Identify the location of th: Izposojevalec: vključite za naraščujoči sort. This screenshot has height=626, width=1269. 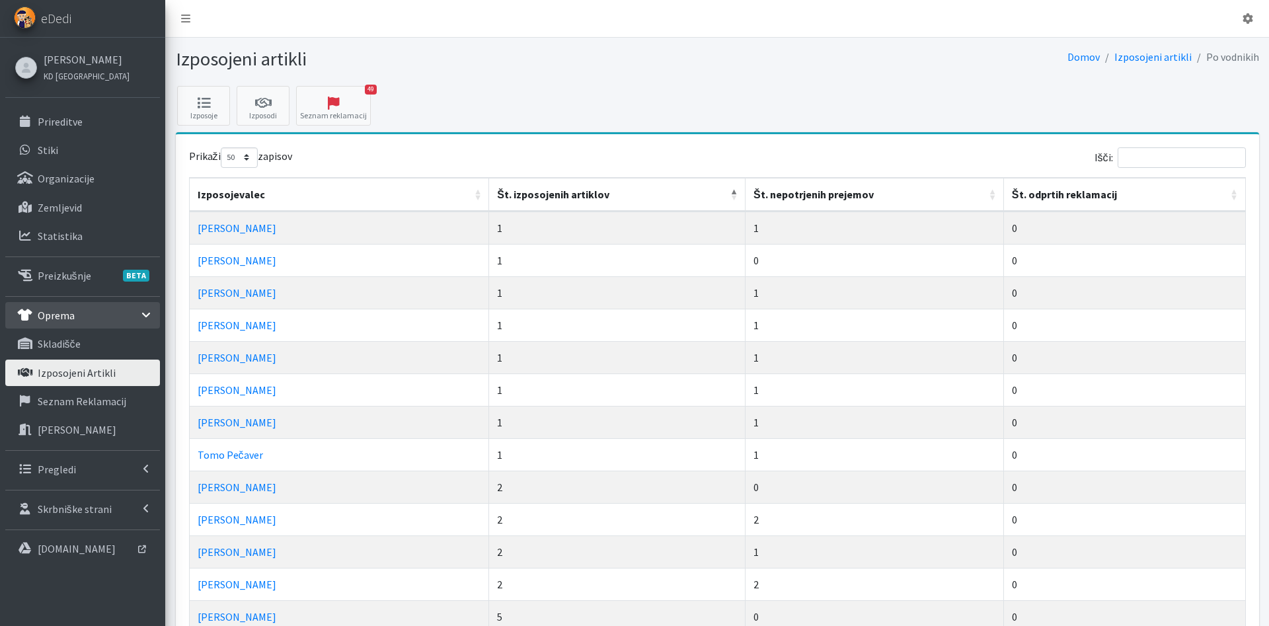
(340, 194).